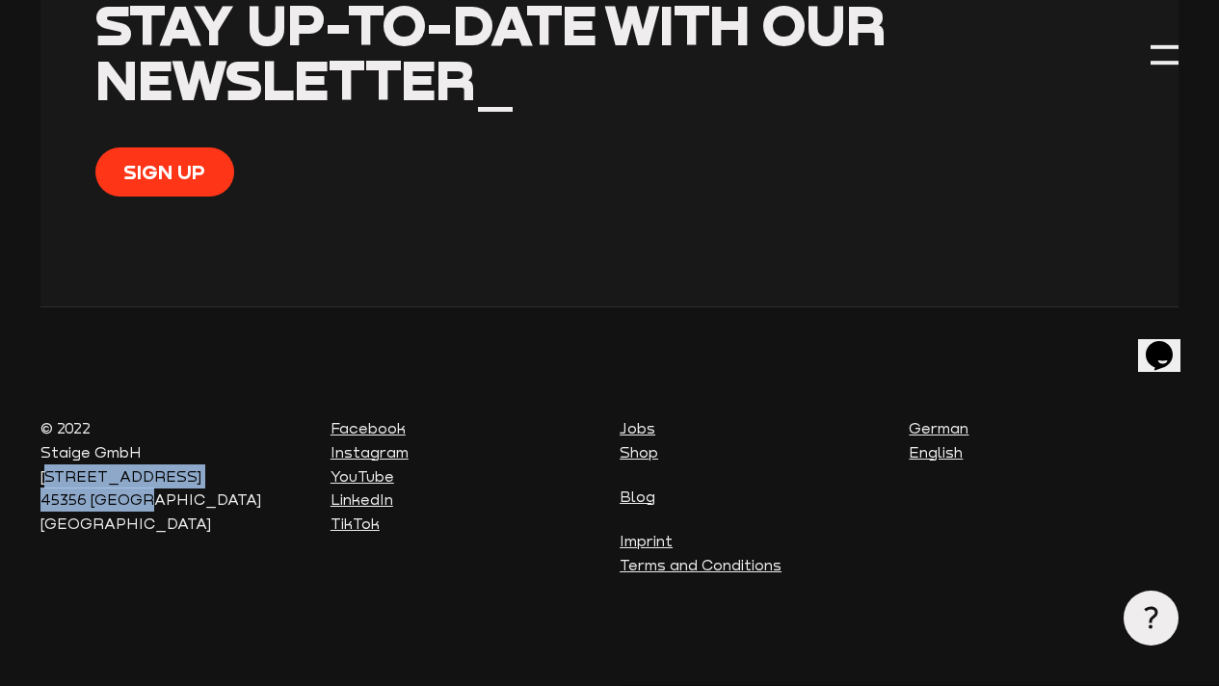 This screenshot has height=686, width=1219. What do you see at coordinates (362, 476) in the screenshot?
I see `a: YouTube` at bounding box center [362, 476].